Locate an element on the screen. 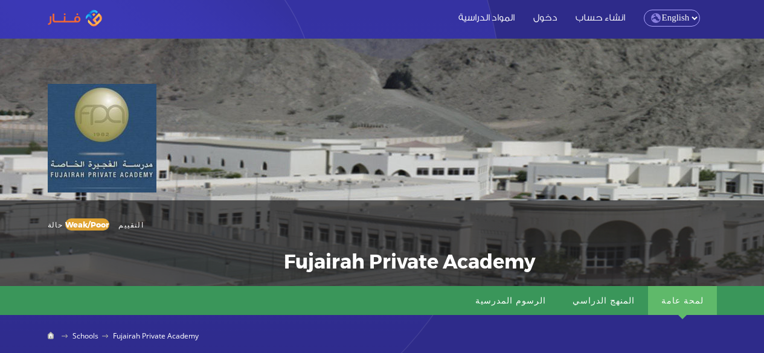 Image resolution: width=764 pixels, height=353 pixels. span: التقييم is located at coordinates (131, 225).